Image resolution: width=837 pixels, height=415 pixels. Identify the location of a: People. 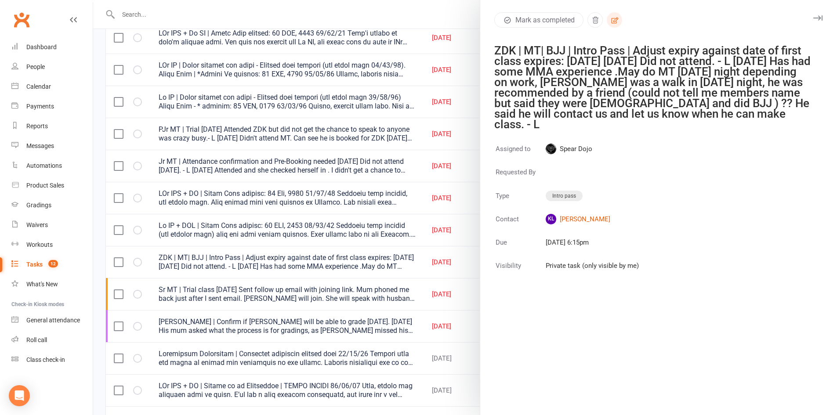
(52, 67).